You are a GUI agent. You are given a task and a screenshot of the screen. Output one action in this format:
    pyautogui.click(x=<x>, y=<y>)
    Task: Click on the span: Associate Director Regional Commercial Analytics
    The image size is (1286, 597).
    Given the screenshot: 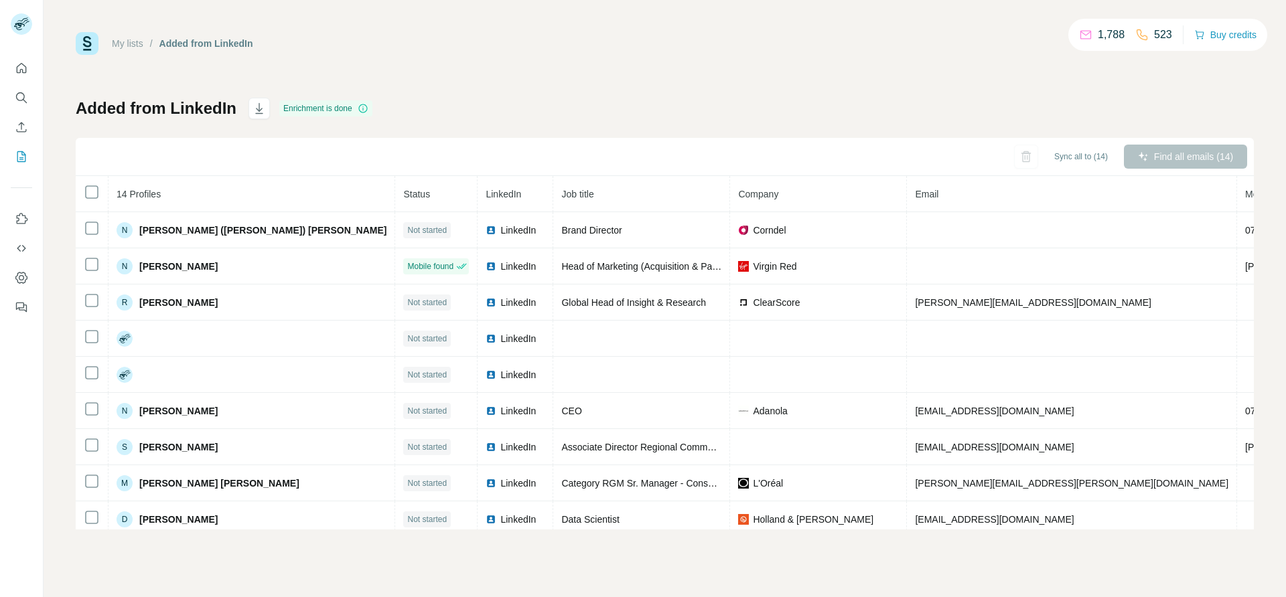 What is the action you would take?
    pyautogui.click(x=665, y=447)
    